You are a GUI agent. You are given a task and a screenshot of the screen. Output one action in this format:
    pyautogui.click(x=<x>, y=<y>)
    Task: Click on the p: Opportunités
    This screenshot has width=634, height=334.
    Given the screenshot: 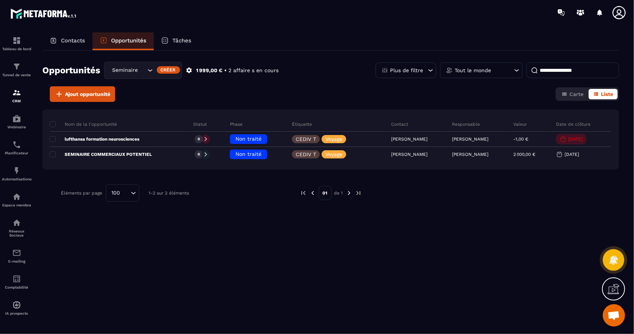 What is the action you would take?
    pyautogui.click(x=129, y=40)
    